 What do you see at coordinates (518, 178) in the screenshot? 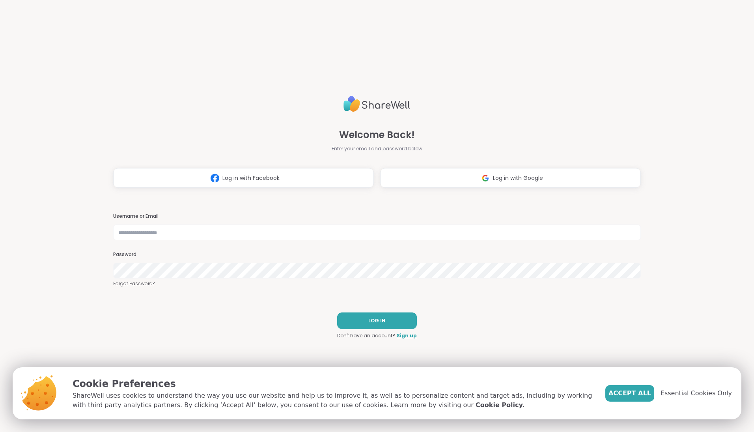
I see `span: Log in with Google` at bounding box center [518, 178].